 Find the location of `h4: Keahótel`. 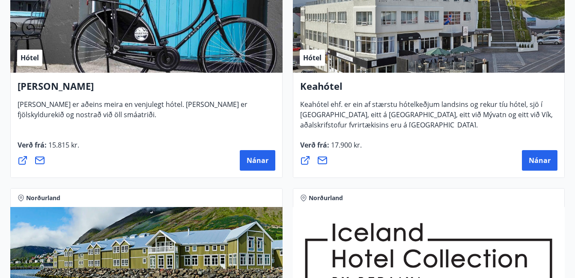

h4: Keahótel is located at coordinates (429, 89).